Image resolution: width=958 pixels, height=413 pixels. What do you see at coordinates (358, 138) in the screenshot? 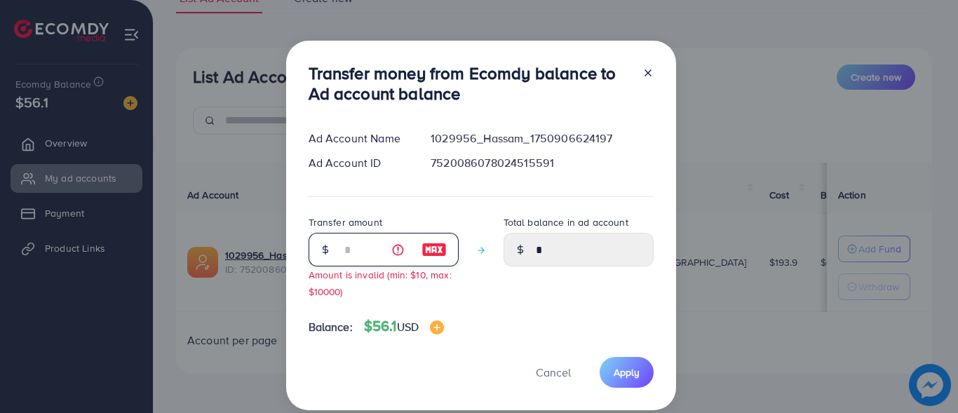
I see `div: Ad Account Name` at bounding box center [358, 138].